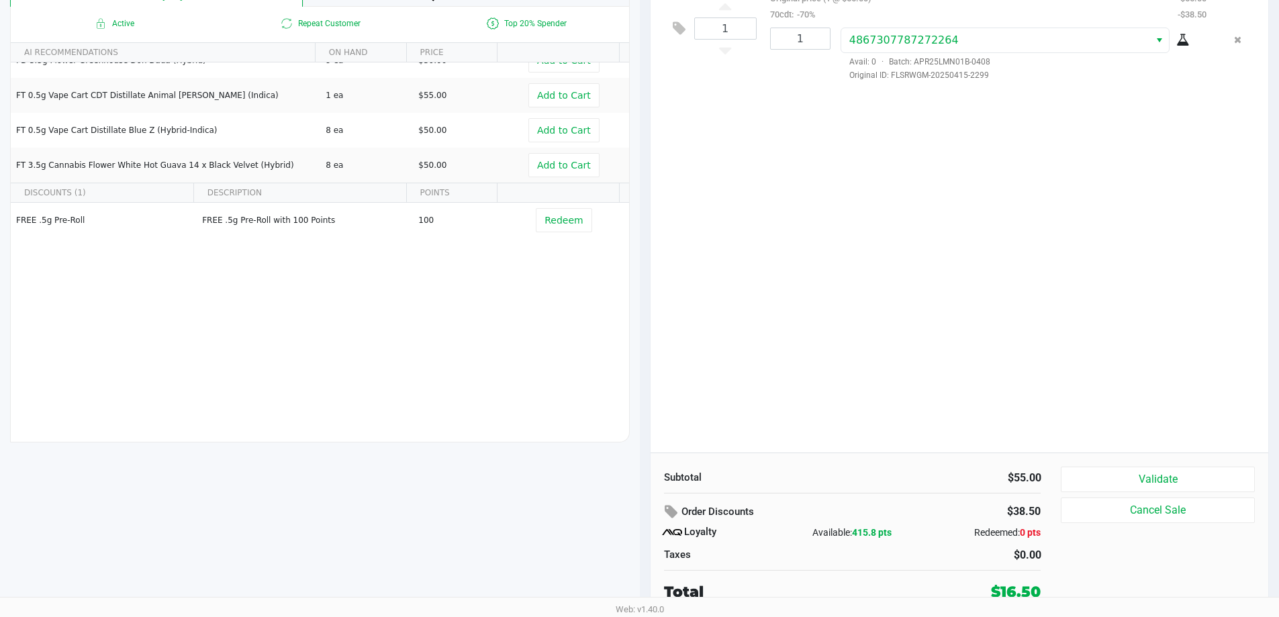 This screenshot has height=617, width=1279. Describe the element at coordinates (452, 52) in the screenshot. I see `th: PRICE` at that location.